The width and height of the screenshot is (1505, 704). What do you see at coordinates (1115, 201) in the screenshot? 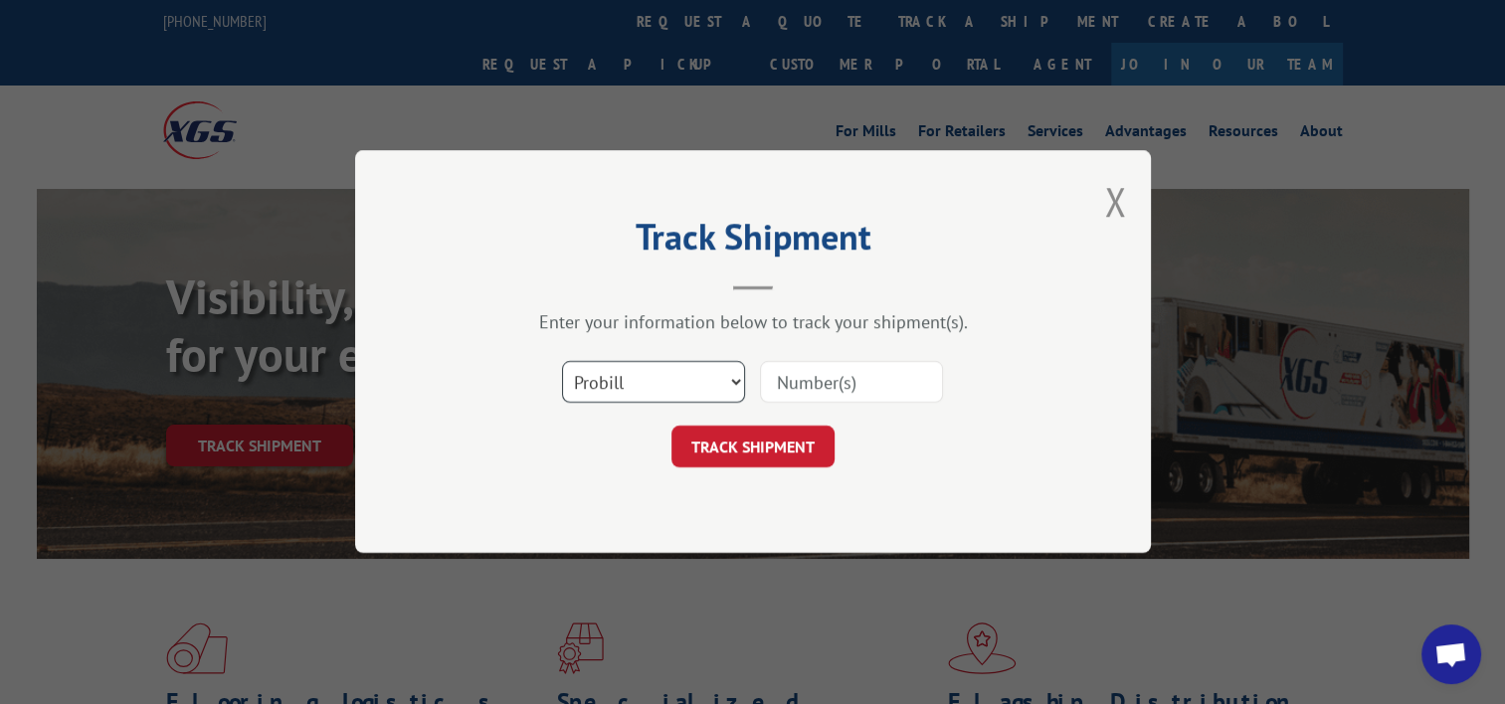
I see `button: Close modal` at bounding box center [1115, 201].